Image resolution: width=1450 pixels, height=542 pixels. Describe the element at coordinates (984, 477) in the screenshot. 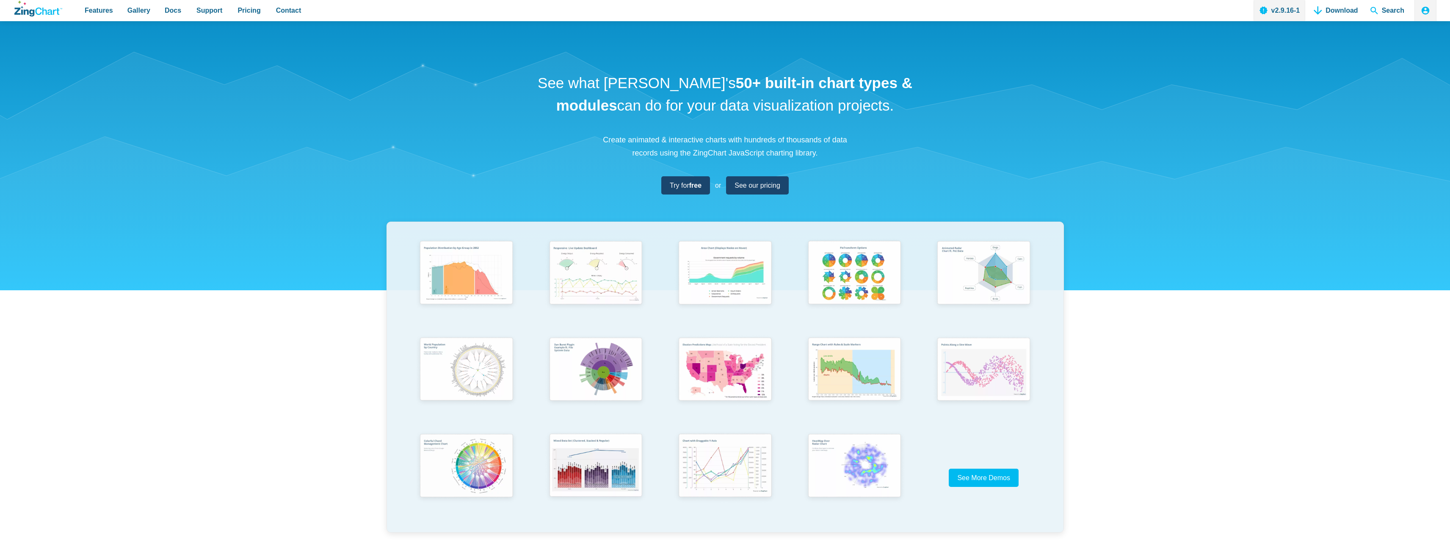

I see `span: See More Demos` at that location.